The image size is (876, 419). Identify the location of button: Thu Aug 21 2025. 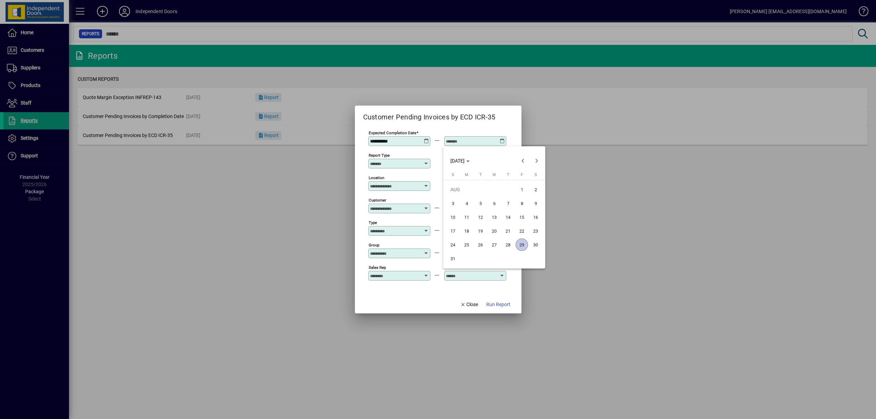
(508, 231).